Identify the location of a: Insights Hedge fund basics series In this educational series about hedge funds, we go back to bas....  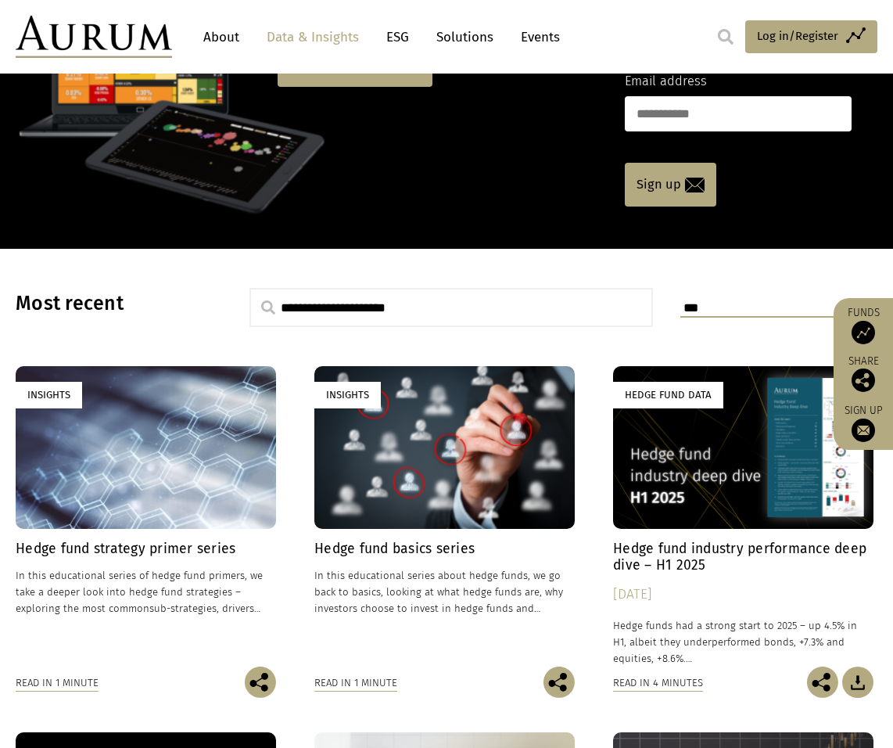
(444, 516).